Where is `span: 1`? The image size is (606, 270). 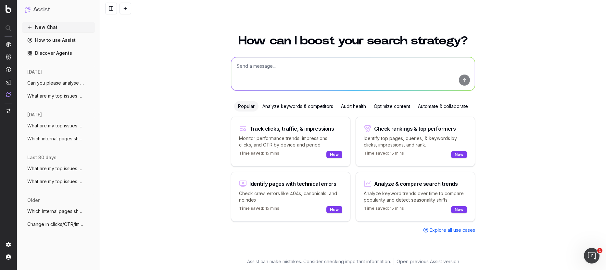 span: 1 is located at coordinates (600, 251).